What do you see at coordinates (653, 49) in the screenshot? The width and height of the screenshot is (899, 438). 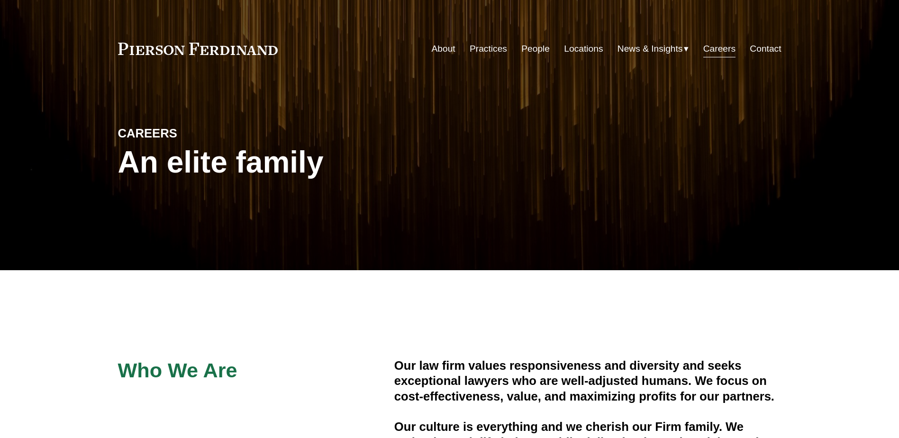 I see `a: folder dropdown` at bounding box center [653, 49].